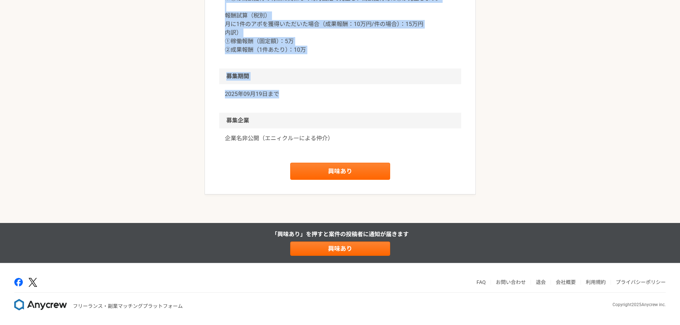  I want to click on a: 会社概要, so click(566, 282).